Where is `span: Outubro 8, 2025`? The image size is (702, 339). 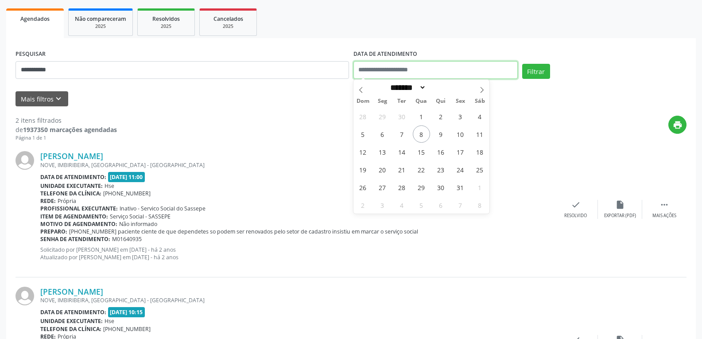
span: Outubro 8, 2025 is located at coordinates (421, 134).